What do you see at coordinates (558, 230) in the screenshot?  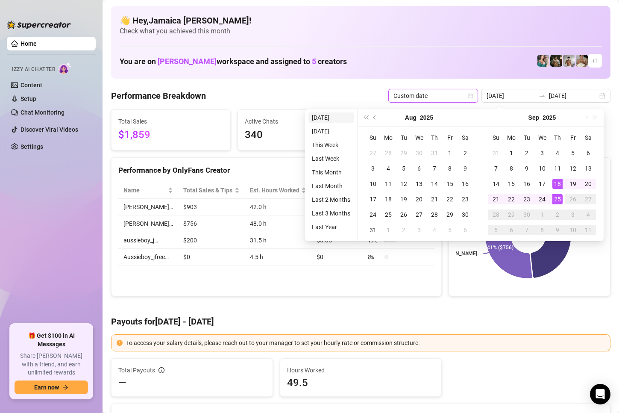 I see `td: 2025-10-09` at bounding box center [558, 230].